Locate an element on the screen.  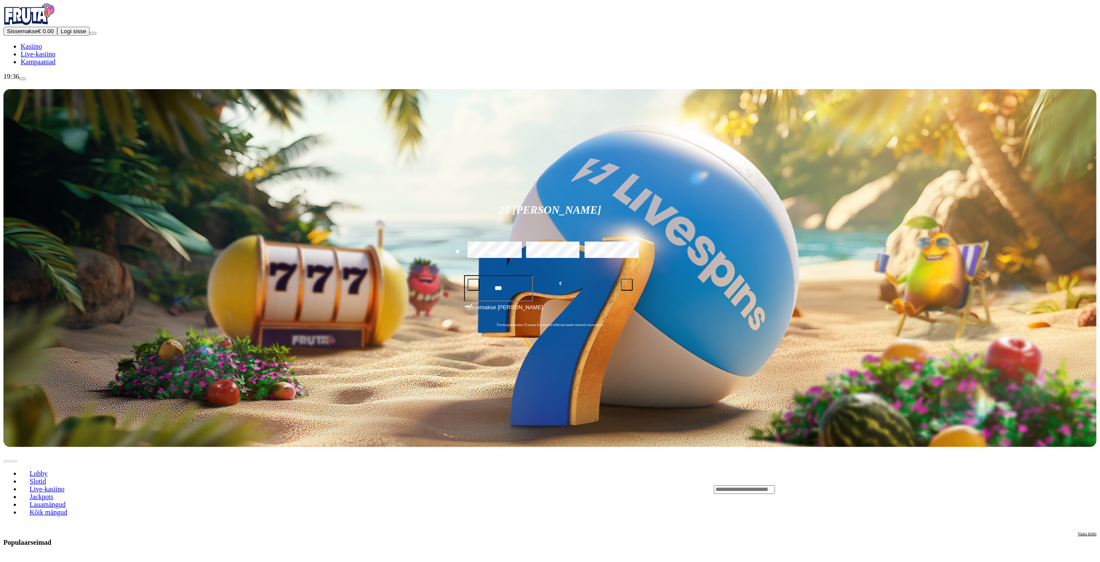
a: Lobby is located at coordinates (38, 473).